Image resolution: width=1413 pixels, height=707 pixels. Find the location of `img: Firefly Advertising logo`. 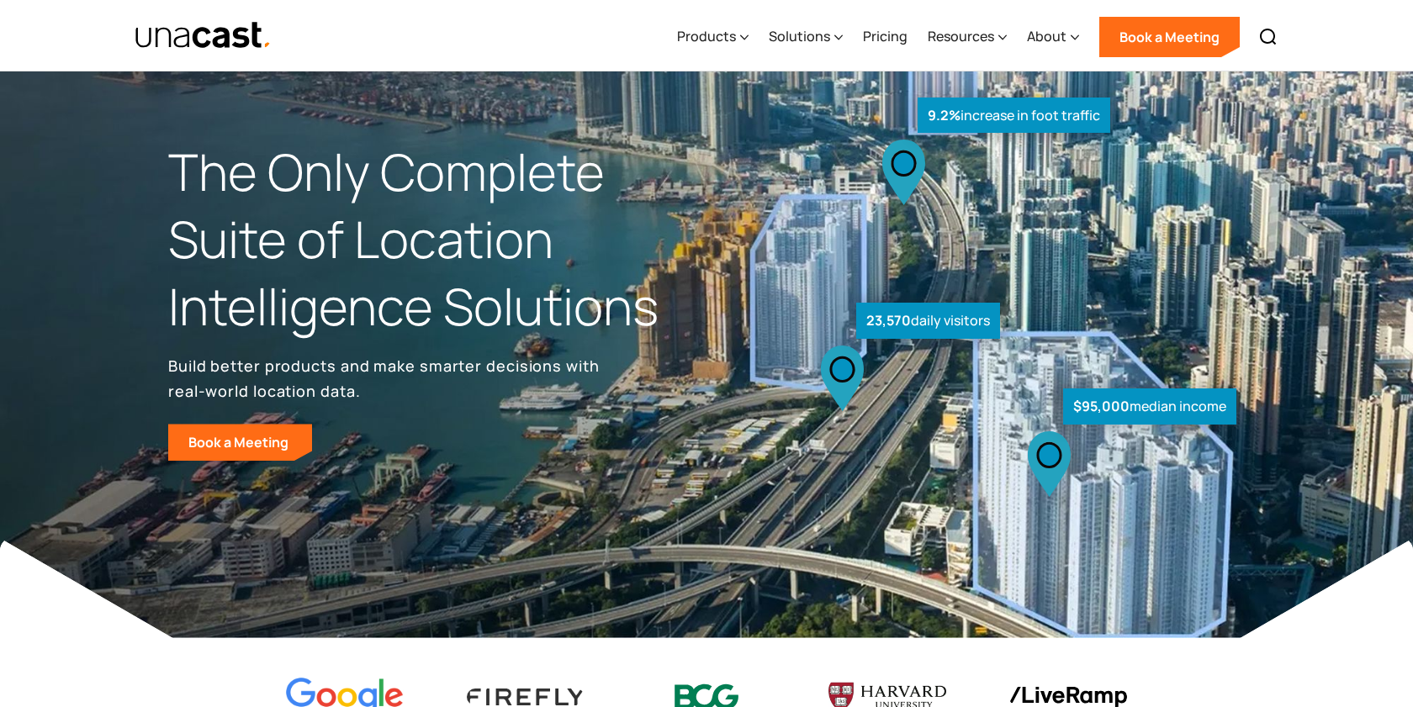

img: Firefly Advertising logo is located at coordinates (526, 696).